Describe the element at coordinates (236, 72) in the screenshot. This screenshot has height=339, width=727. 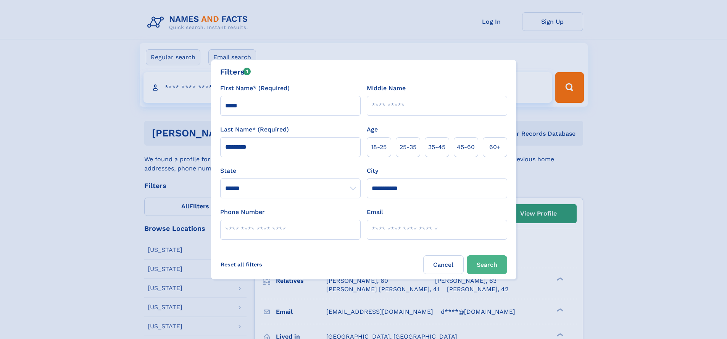
I see `div: Filters` at that location.